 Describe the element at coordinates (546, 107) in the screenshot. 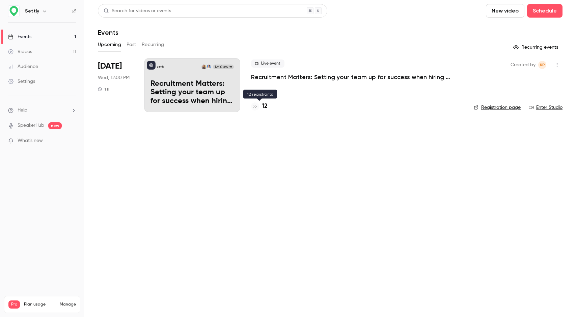

I see `a: Enter Studio` at that location.